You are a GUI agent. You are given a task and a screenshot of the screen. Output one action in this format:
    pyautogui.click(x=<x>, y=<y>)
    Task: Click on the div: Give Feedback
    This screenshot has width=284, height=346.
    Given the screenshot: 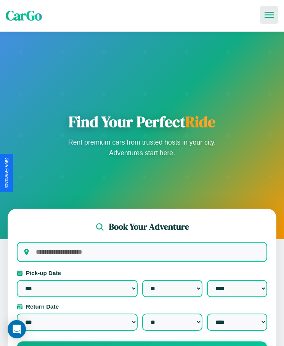 What is the action you would take?
    pyautogui.click(x=6, y=173)
    